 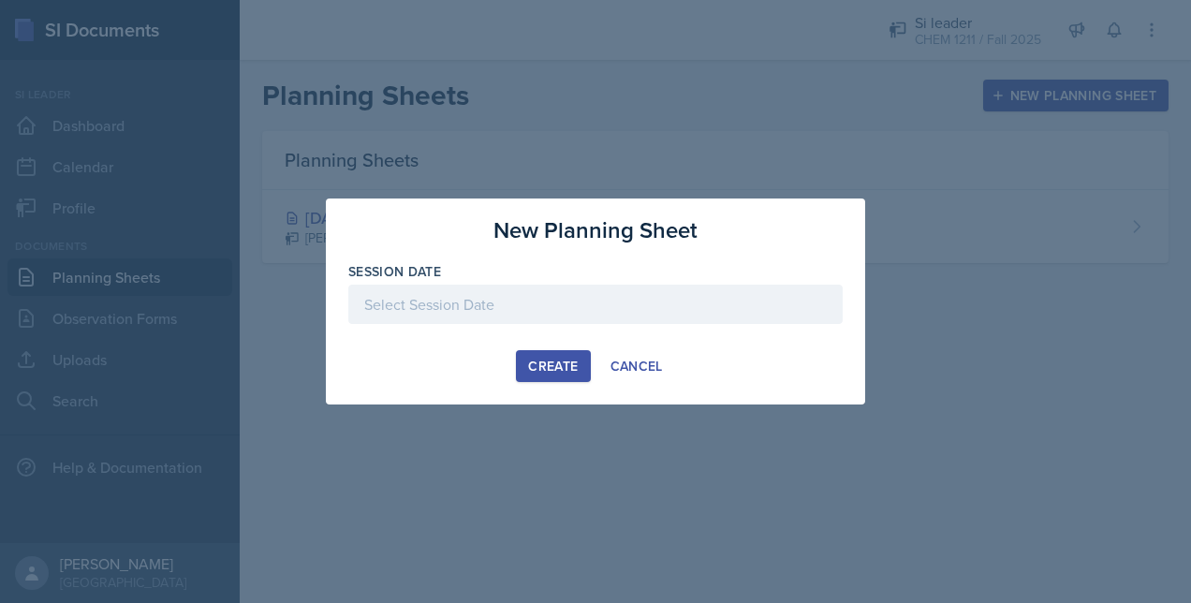 What do you see at coordinates (552, 366) in the screenshot?
I see `div: Create` at bounding box center [552, 366].